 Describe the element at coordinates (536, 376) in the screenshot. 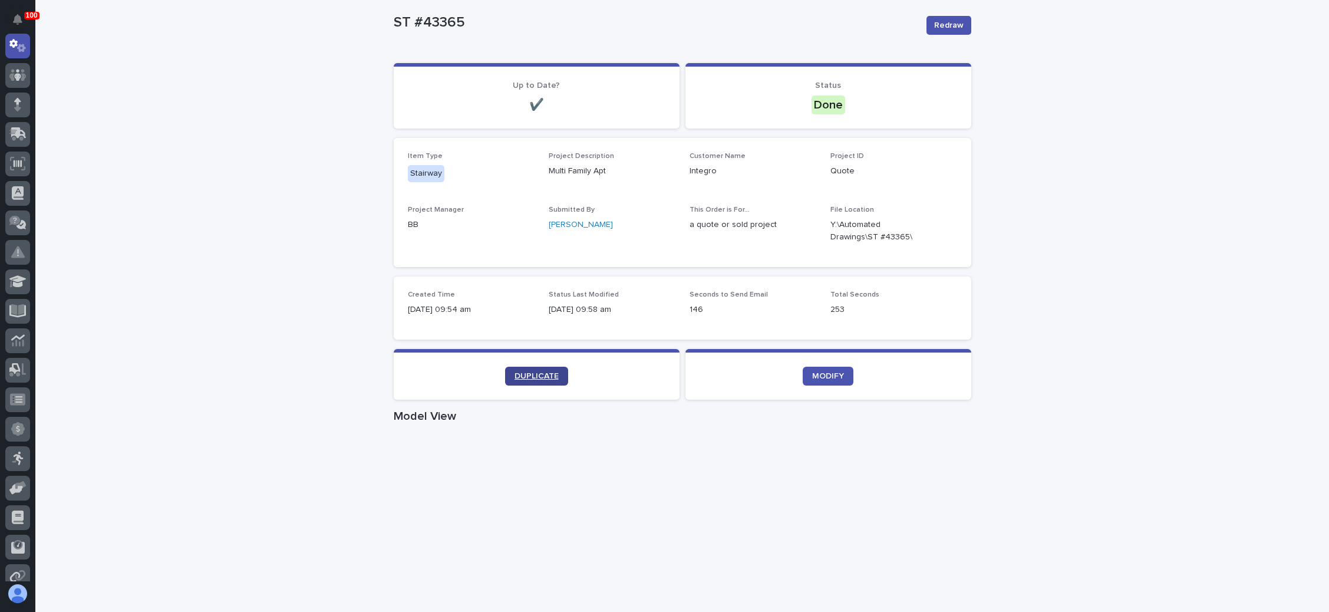

I see `span: DUPLICATE` at that location.